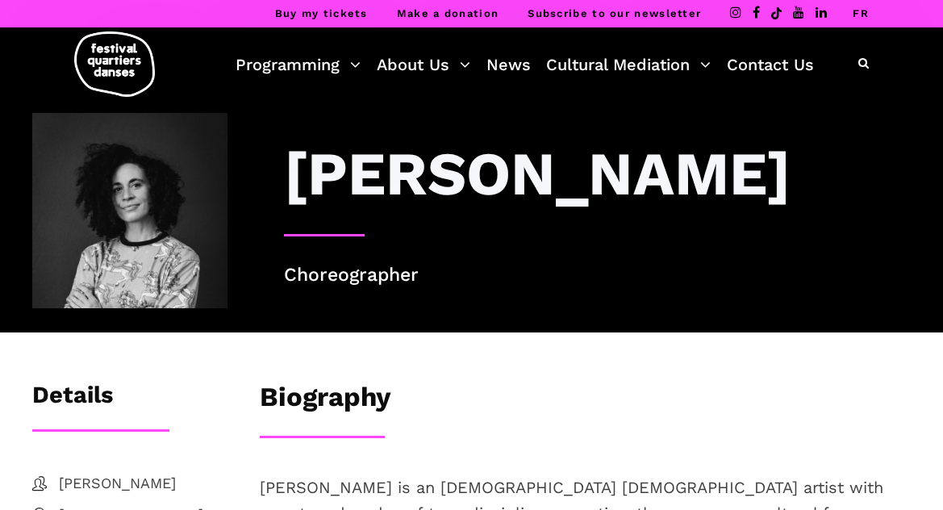 Image resolution: width=943 pixels, height=510 pixels. I want to click on a: Cultural Mediation, so click(628, 65).